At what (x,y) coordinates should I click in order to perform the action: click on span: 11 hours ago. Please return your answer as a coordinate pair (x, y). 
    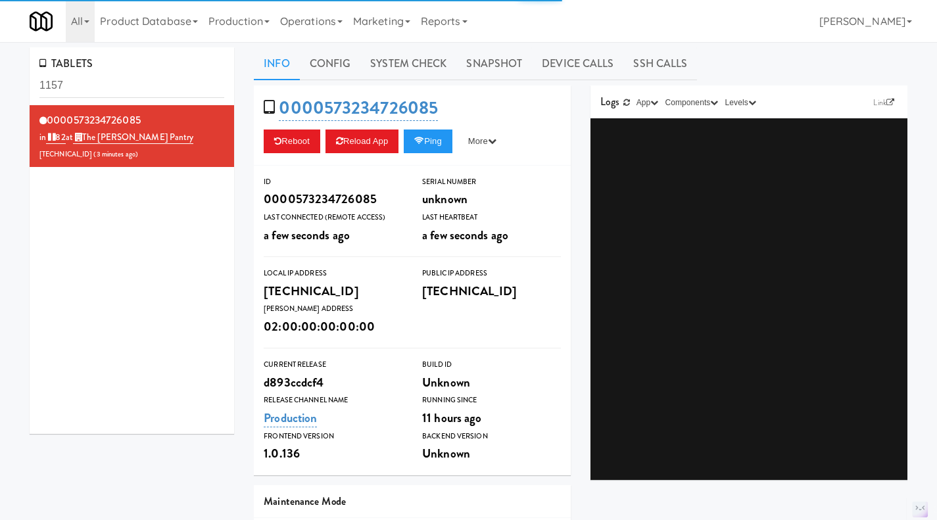
    Looking at the image, I should click on (452, 418).